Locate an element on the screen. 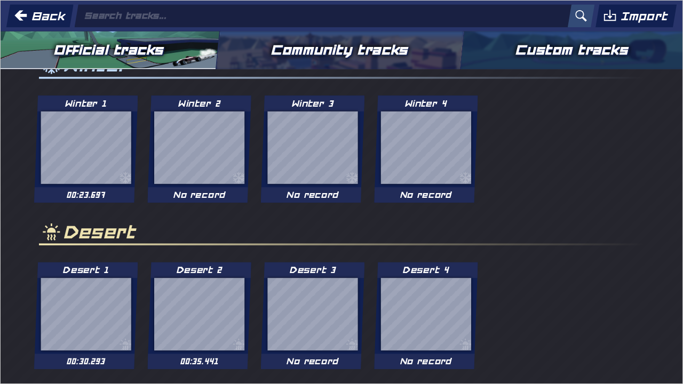 The height and width of the screenshot is (384, 683). div: Desert is located at coordinates (341, 232).